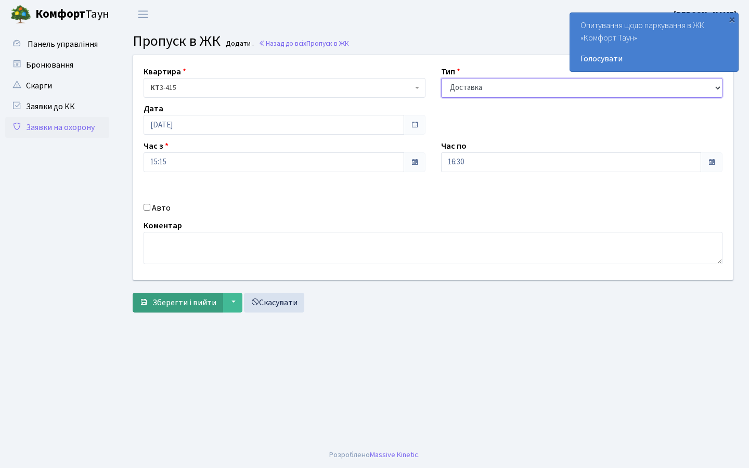 This screenshot has height=468, width=749. Describe the element at coordinates (374, 455) in the screenshot. I see `div: Розроблено .` at that location.